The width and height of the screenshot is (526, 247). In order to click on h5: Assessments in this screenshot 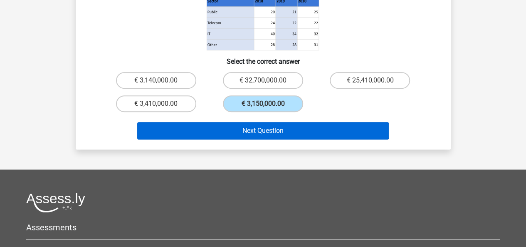, I will do `click(263, 227)`.